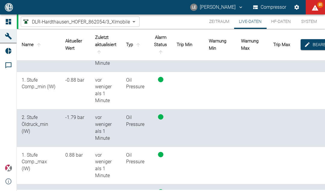  I want to click on img: Xplore Logo, so click(8, 168).